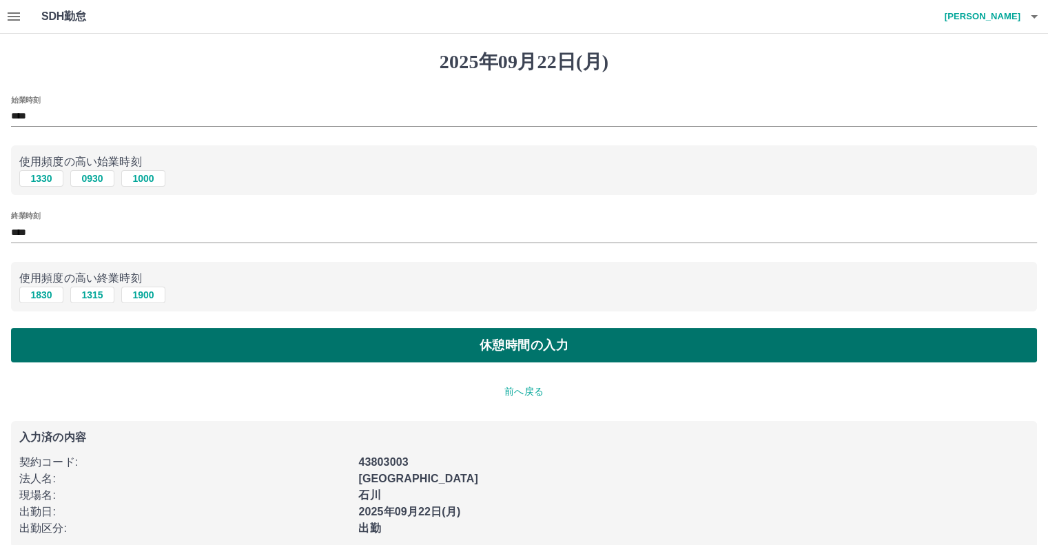 Image resolution: width=1048 pixels, height=545 pixels. Describe the element at coordinates (185, 495) in the screenshot. I see `p: 現場名 :` at that location.